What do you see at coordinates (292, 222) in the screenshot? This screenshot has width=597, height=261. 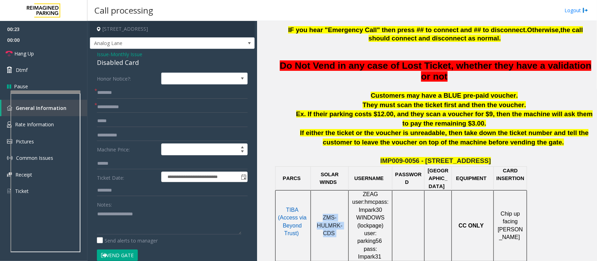 I see `span: TIBA (Access via Beyond Trust)` at bounding box center [292, 222].